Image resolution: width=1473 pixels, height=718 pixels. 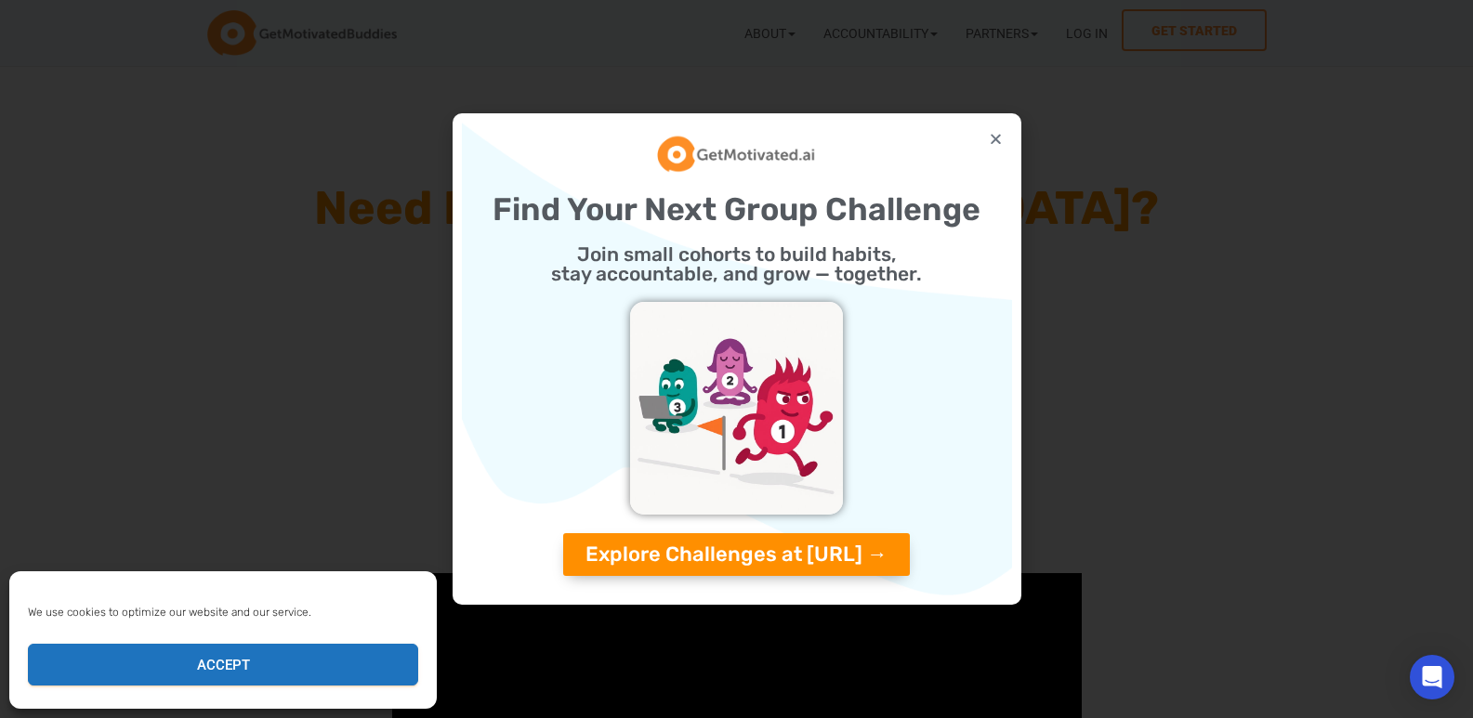 What do you see at coordinates (1432, 677) in the screenshot?
I see `div: Open Intercom Messenger` at bounding box center [1432, 677].